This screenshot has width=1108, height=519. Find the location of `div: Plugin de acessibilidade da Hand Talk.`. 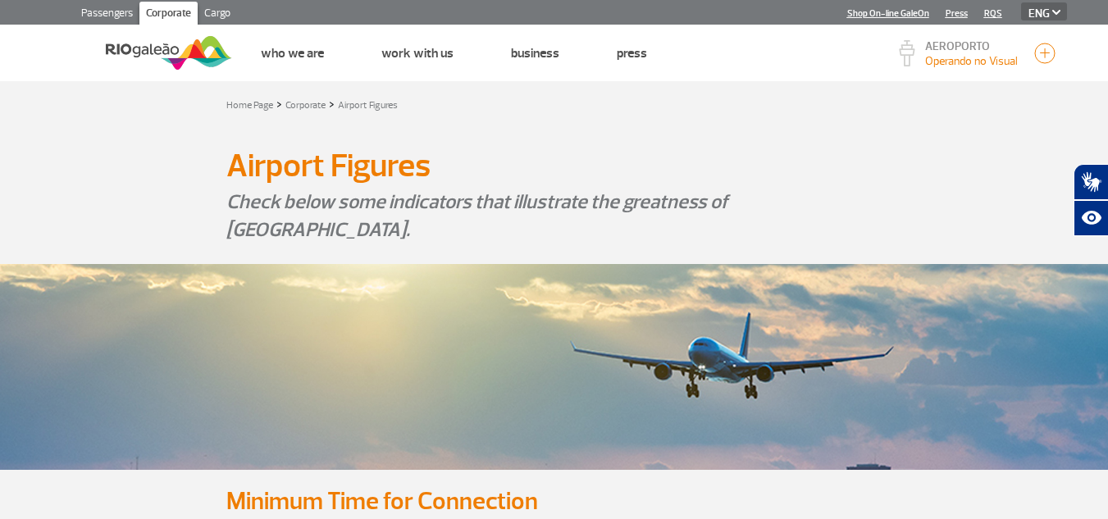

div: Plugin de acessibilidade da Hand Talk. is located at coordinates (1091, 200).